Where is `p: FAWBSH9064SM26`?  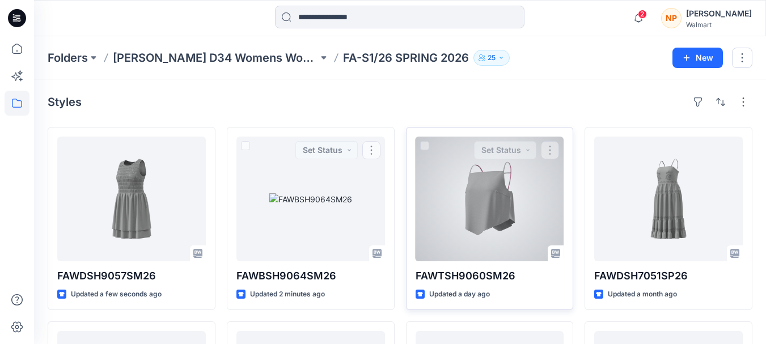 p: FAWBSH9064SM26 is located at coordinates (311, 276).